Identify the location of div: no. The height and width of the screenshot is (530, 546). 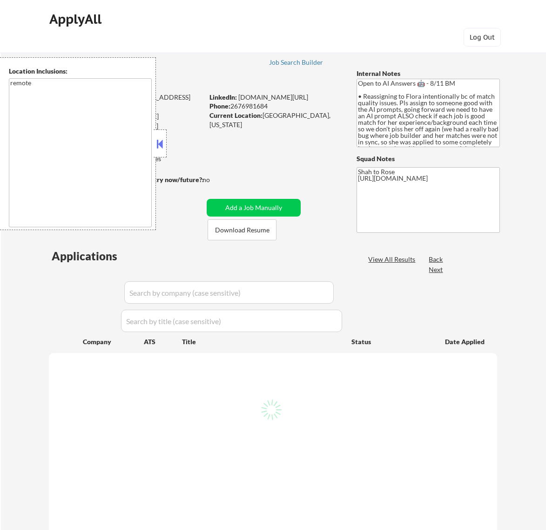
(216, 180).